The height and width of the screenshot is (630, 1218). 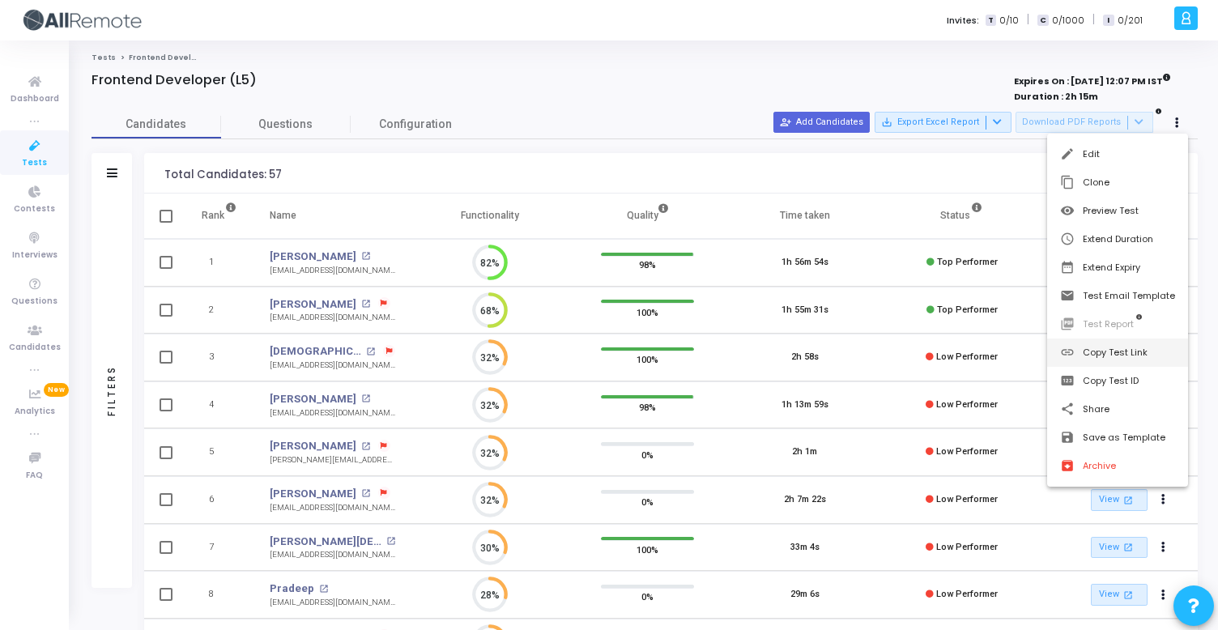 What do you see at coordinates (1068, 240) in the screenshot?
I see `mat-icon: schedule` at bounding box center [1068, 240].